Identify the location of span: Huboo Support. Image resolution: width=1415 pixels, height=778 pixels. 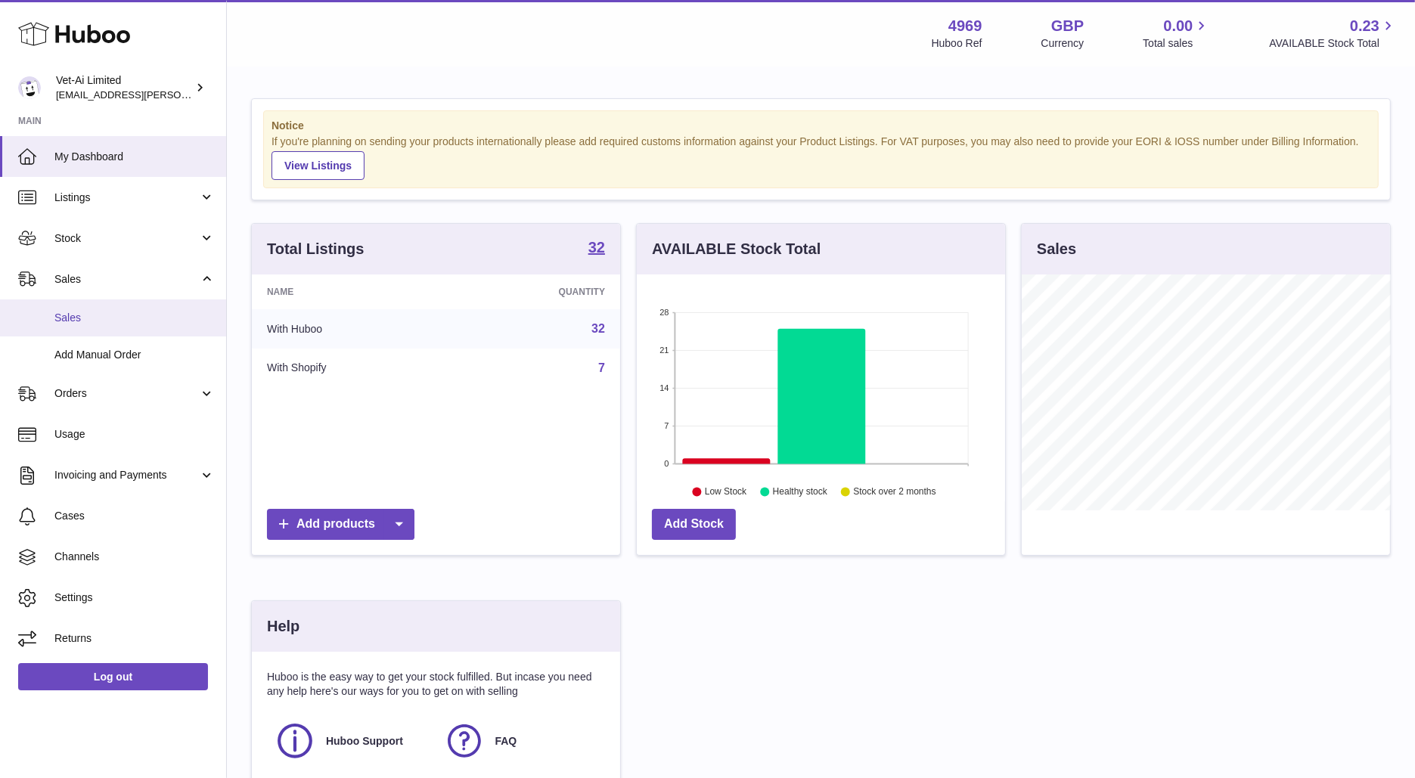
(365, 741).